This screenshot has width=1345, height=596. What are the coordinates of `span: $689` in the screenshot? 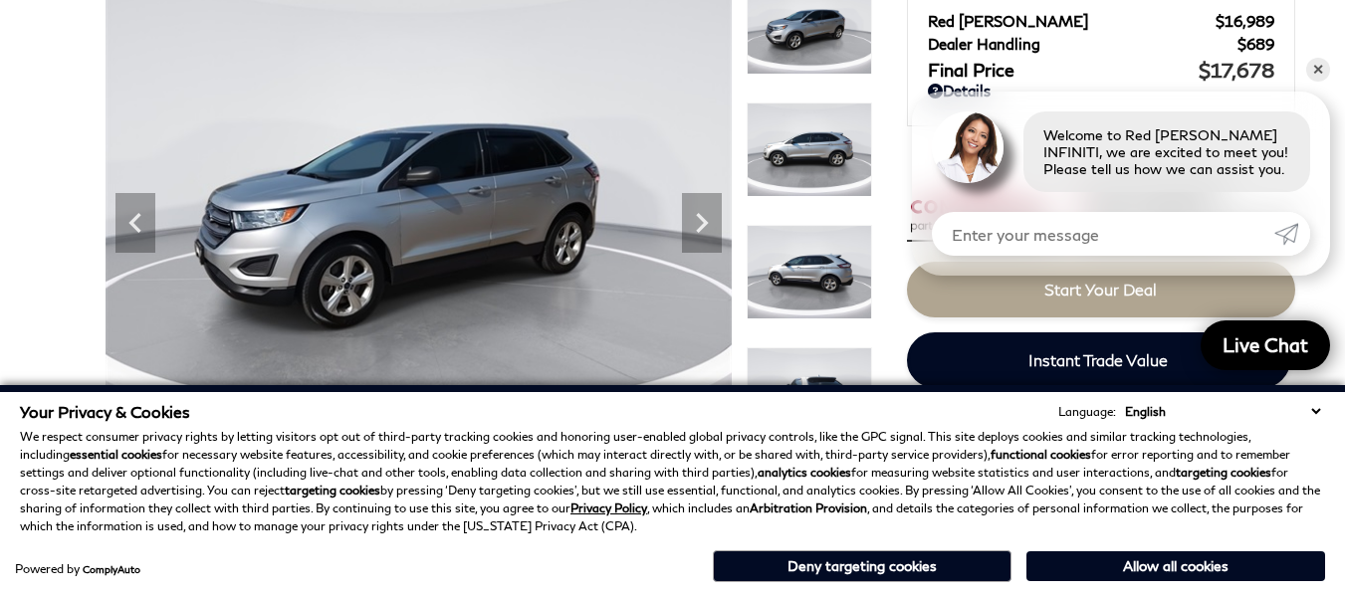 It's located at (1255, 44).